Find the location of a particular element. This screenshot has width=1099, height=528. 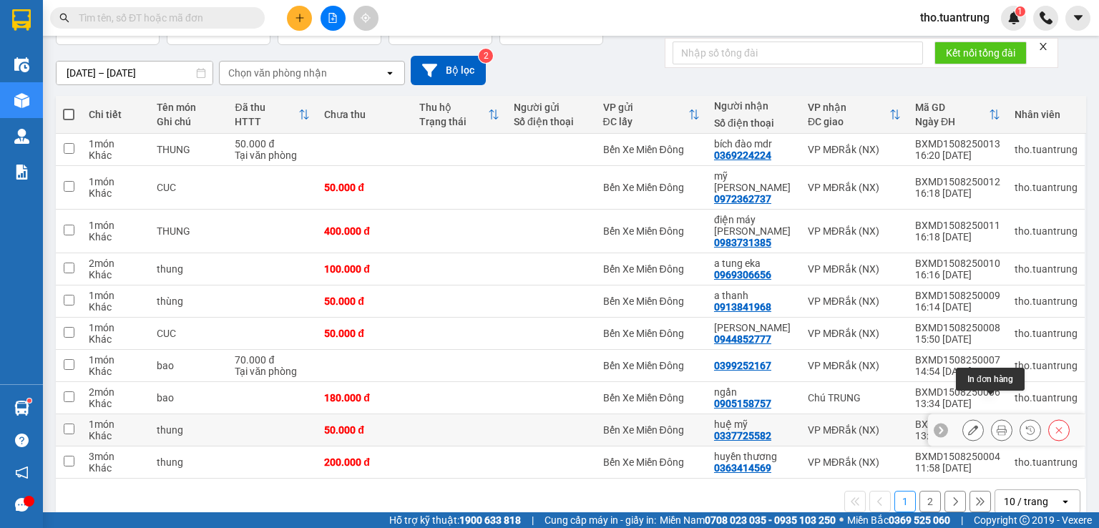

span: Kết nối tổng đài is located at coordinates (980, 53).